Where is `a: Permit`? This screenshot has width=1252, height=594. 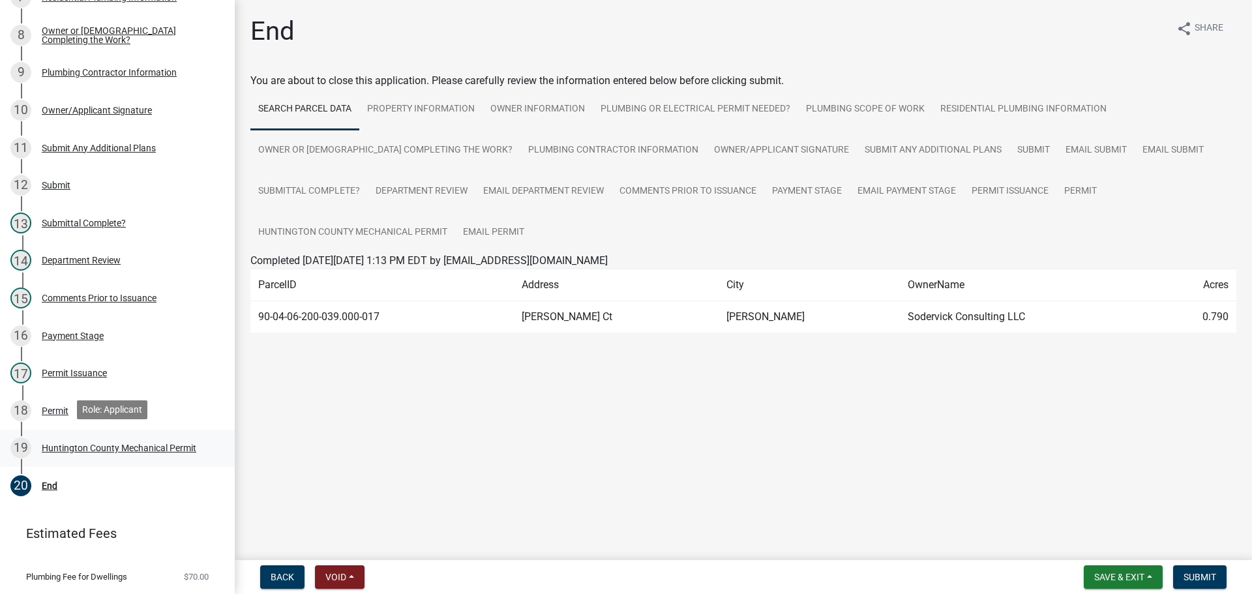
a: Permit is located at coordinates (1080, 192).